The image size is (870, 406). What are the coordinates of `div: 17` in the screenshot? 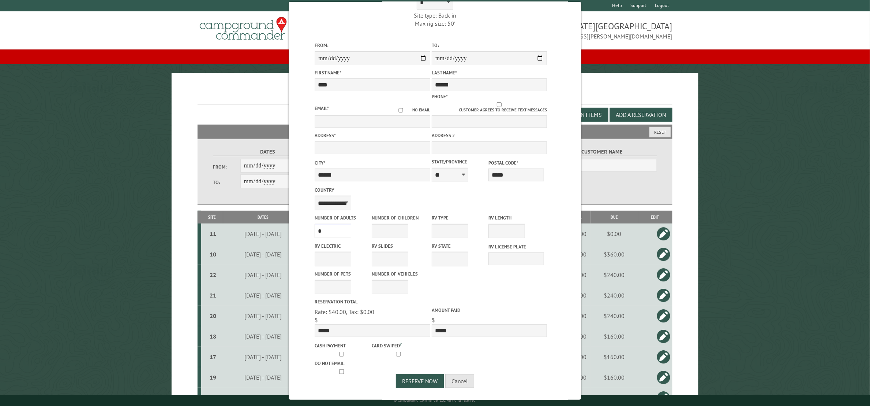 It's located at (213, 357).